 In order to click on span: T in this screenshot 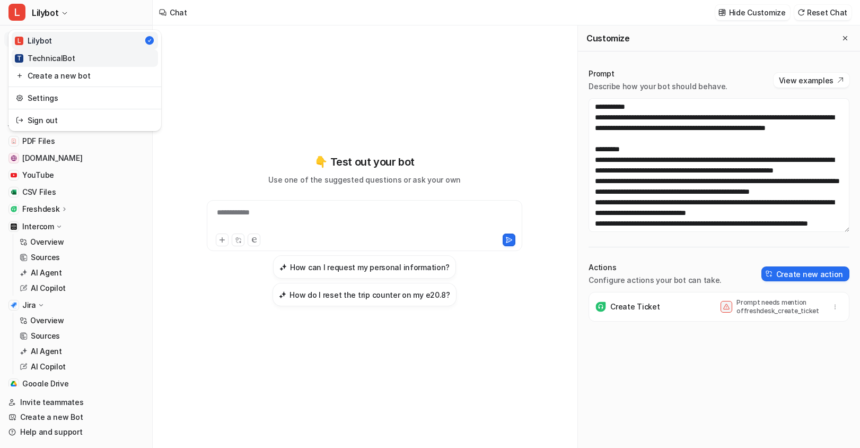, I will do `click(19, 58)`.